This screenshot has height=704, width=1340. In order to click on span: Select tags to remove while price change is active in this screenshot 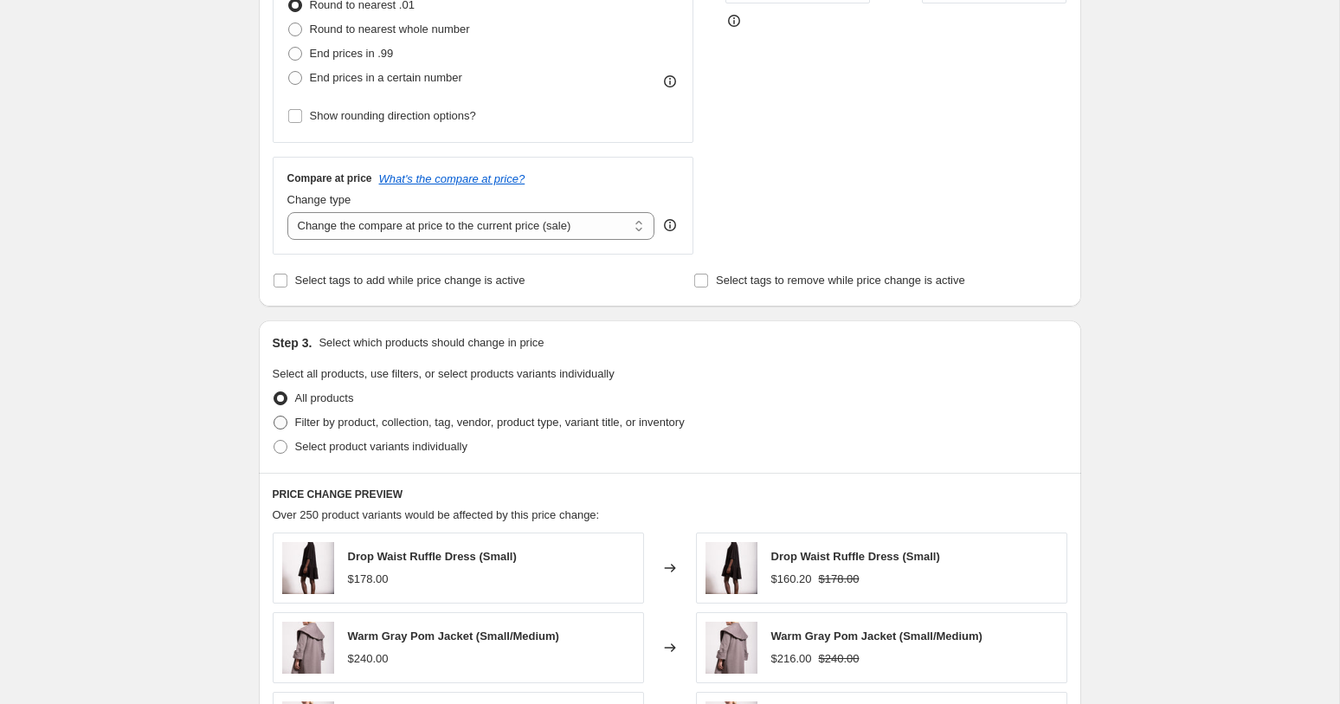, I will do `click(840, 280)`.